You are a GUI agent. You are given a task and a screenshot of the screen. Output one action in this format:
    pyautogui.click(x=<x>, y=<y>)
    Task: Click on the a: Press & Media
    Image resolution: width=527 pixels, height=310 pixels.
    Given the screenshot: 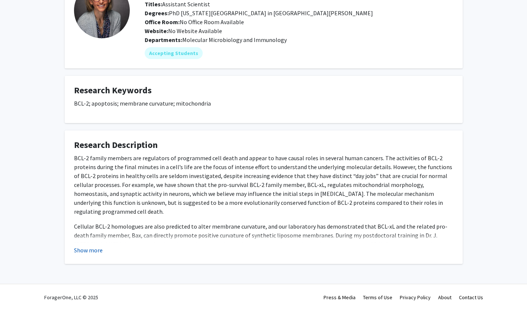 What is the action you would take?
    pyautogui.click(x=340, y=298)
    